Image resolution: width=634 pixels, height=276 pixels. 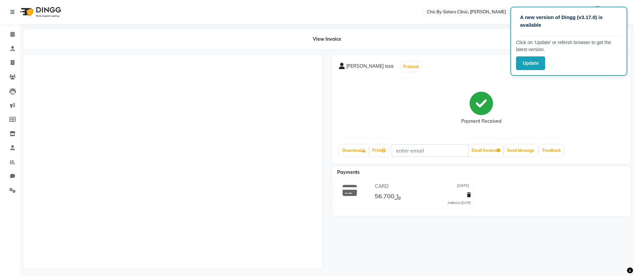 I want to click on input: enter email, so click(x=430, y=151).